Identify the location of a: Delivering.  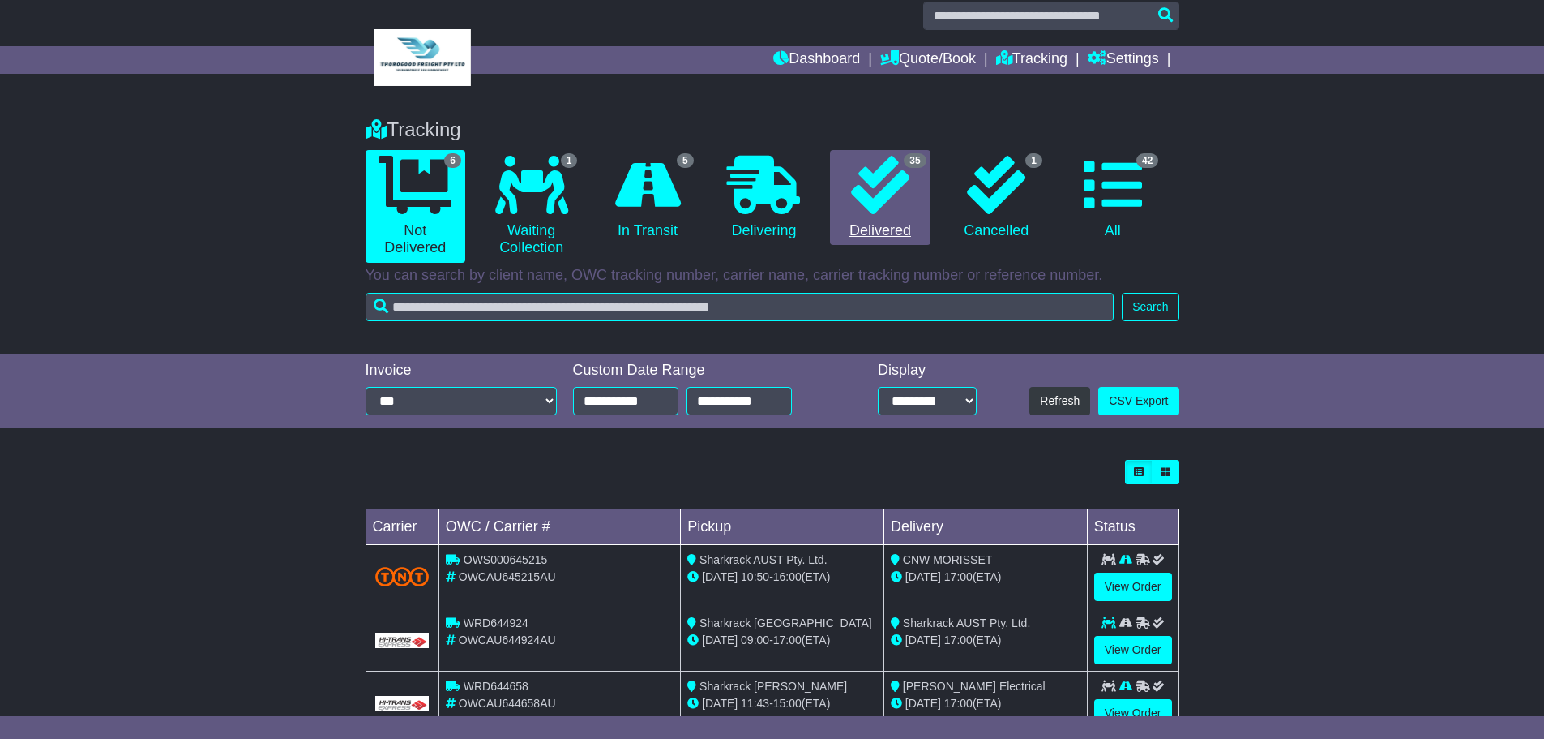
(764, 198).